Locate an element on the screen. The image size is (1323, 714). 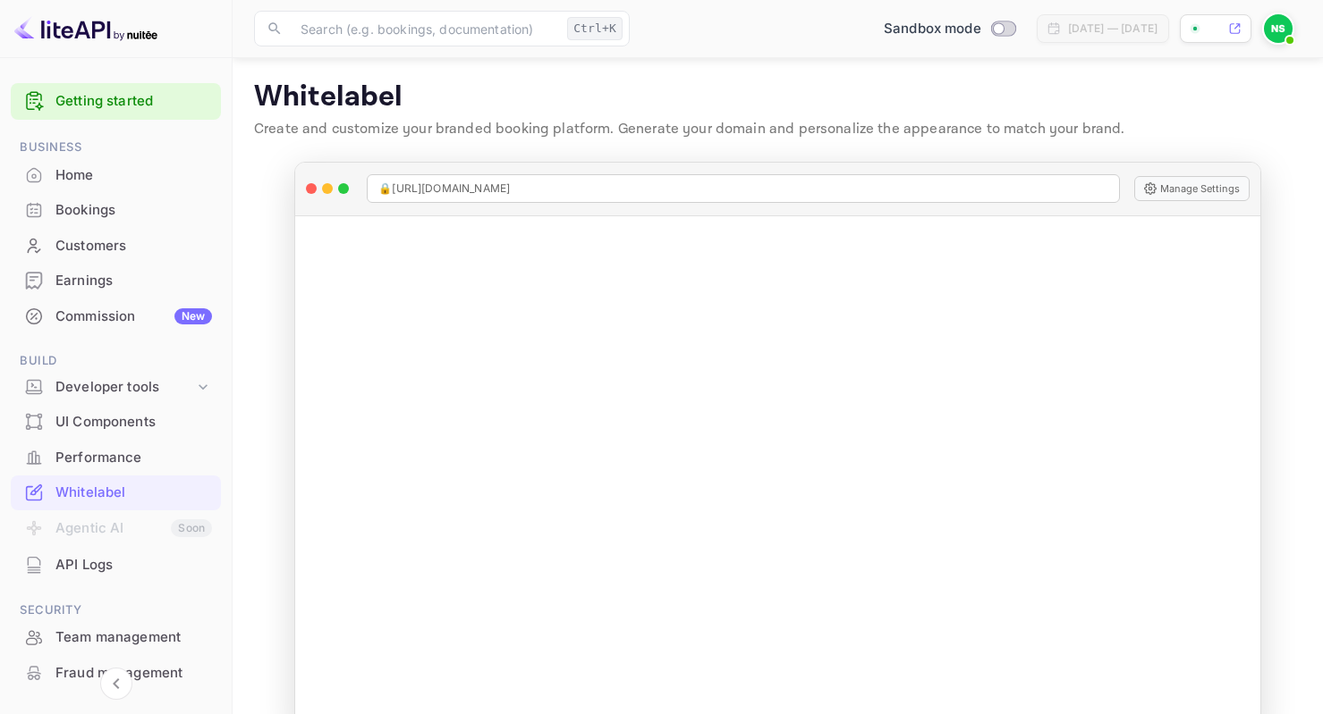
span: Sandbox mode is located at coordinates (932, 29).